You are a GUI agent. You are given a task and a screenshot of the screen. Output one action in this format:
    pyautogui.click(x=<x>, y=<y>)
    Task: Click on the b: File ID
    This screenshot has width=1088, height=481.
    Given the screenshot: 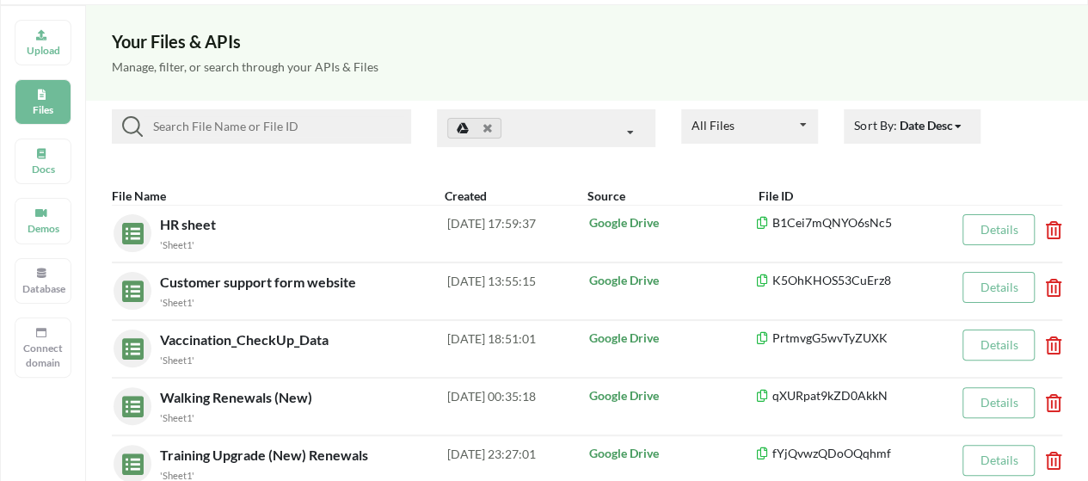 What is the action you would take?
    pyautogui.click(x=775, y=195)
    